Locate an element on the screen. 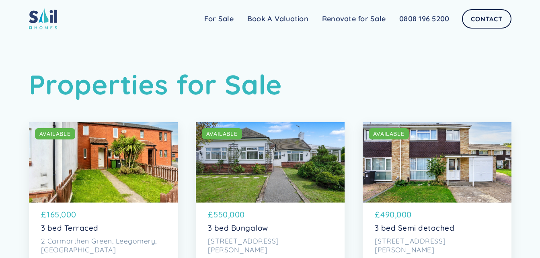 The image size is (540, 258). p: 3 bed Semi detached is located at coordinates (437, 228).